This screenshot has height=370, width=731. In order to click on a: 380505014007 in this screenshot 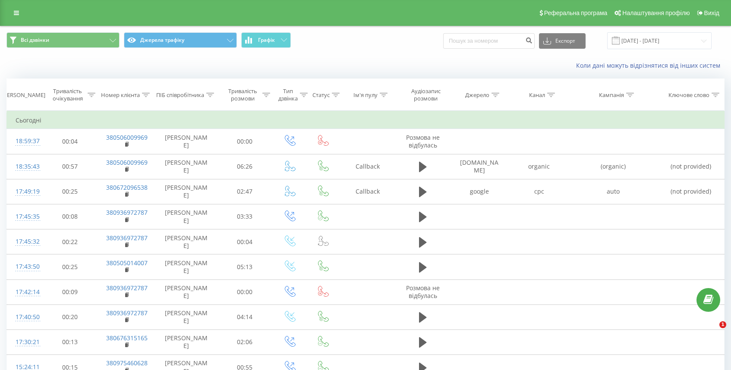, I will do `click(127, 263)`.